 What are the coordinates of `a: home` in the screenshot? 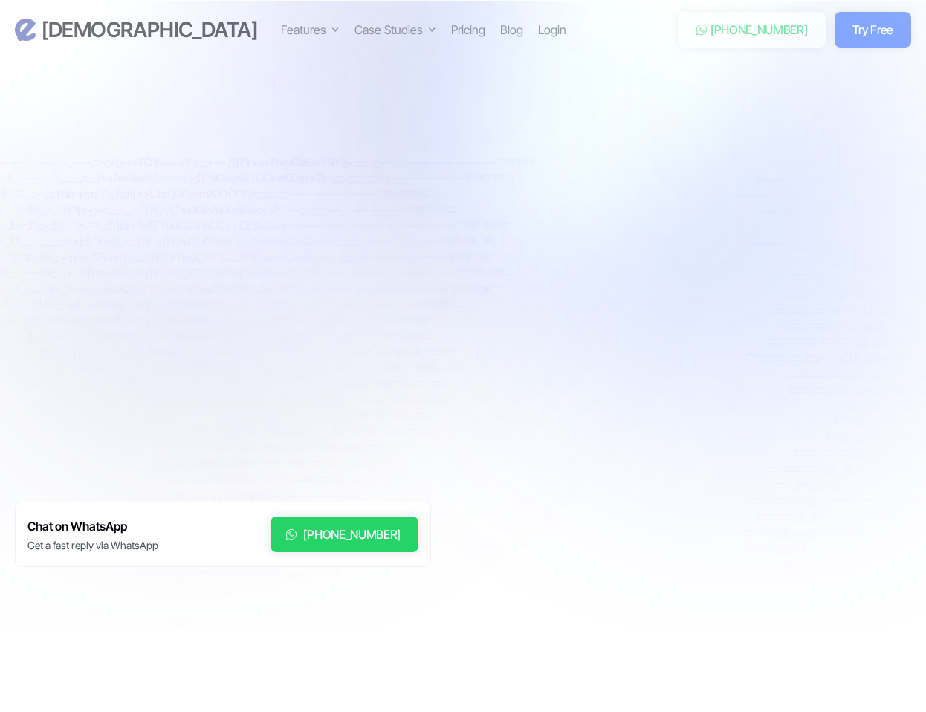 It's located at (136, 30).